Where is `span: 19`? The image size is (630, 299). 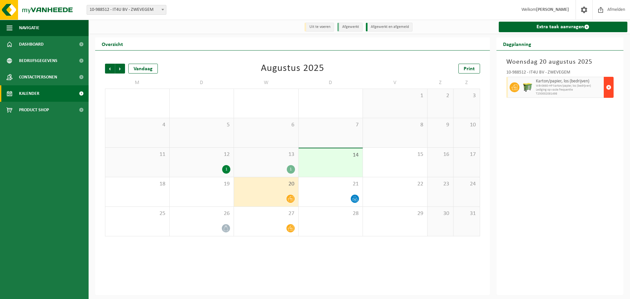 span: 19 is located at coordinates (202, 184).